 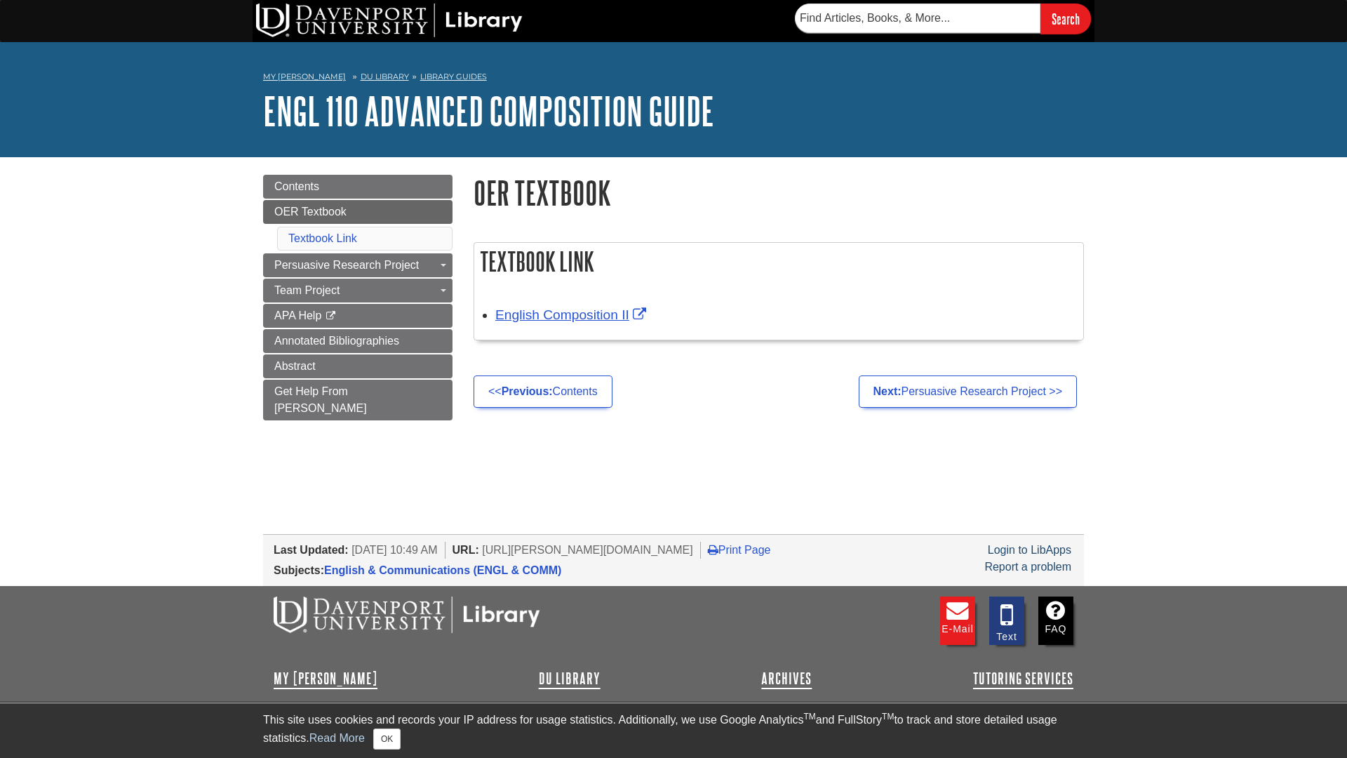 I want to click on form: Searches DU Library's articles, books, and more, so click(x=943, y=18).